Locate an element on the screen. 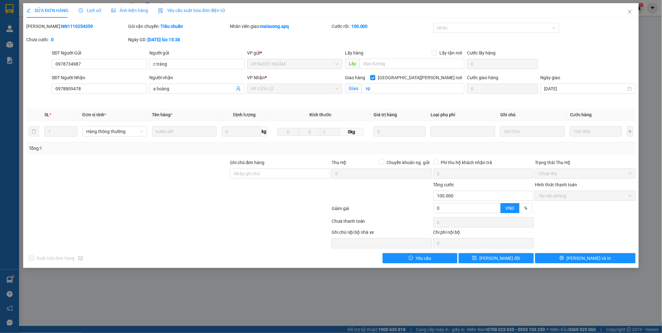  span: SỬA ĐƠN HÀNG is located at coordinates (47, 10).